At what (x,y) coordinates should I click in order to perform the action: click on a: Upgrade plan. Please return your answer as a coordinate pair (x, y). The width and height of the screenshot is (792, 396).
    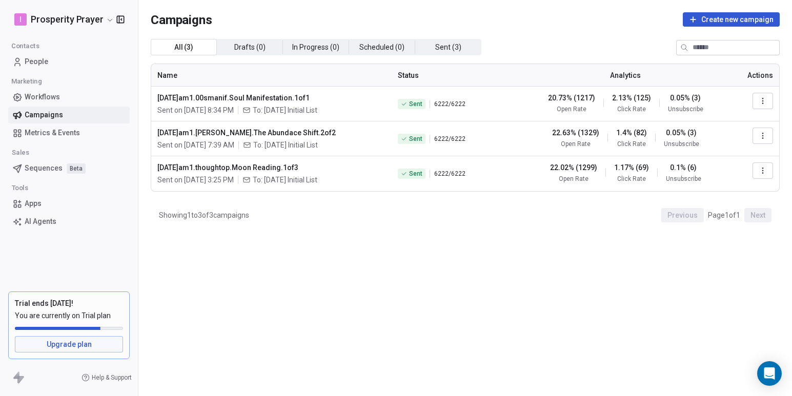
    Looking at the image, I should click on (69, 344).